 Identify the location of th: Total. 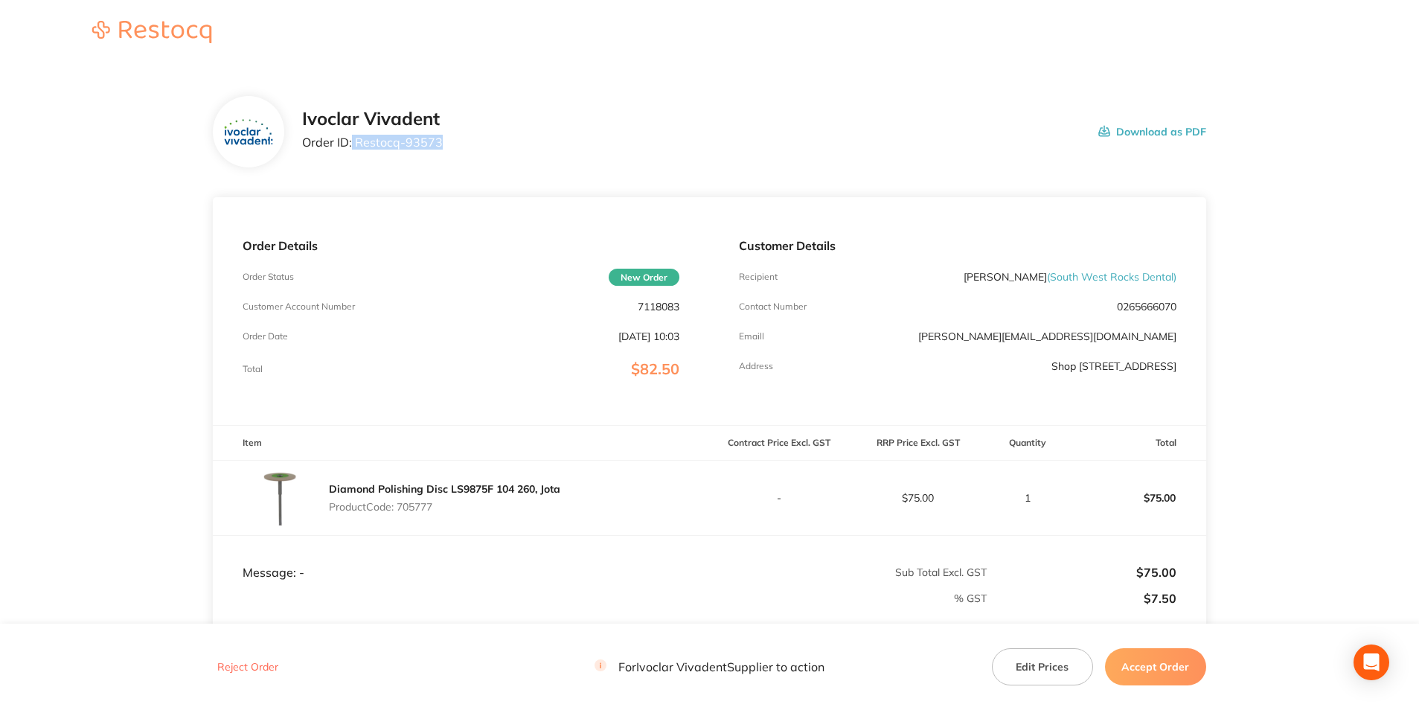
(1136, 443).